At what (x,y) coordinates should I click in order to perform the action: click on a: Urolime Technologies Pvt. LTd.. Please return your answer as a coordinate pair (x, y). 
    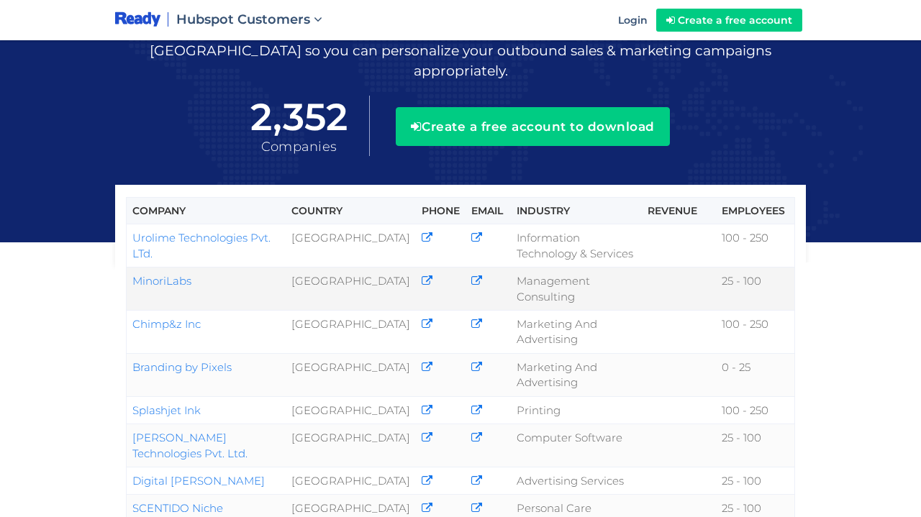
    Looking at the image, I should click on (201, 245).